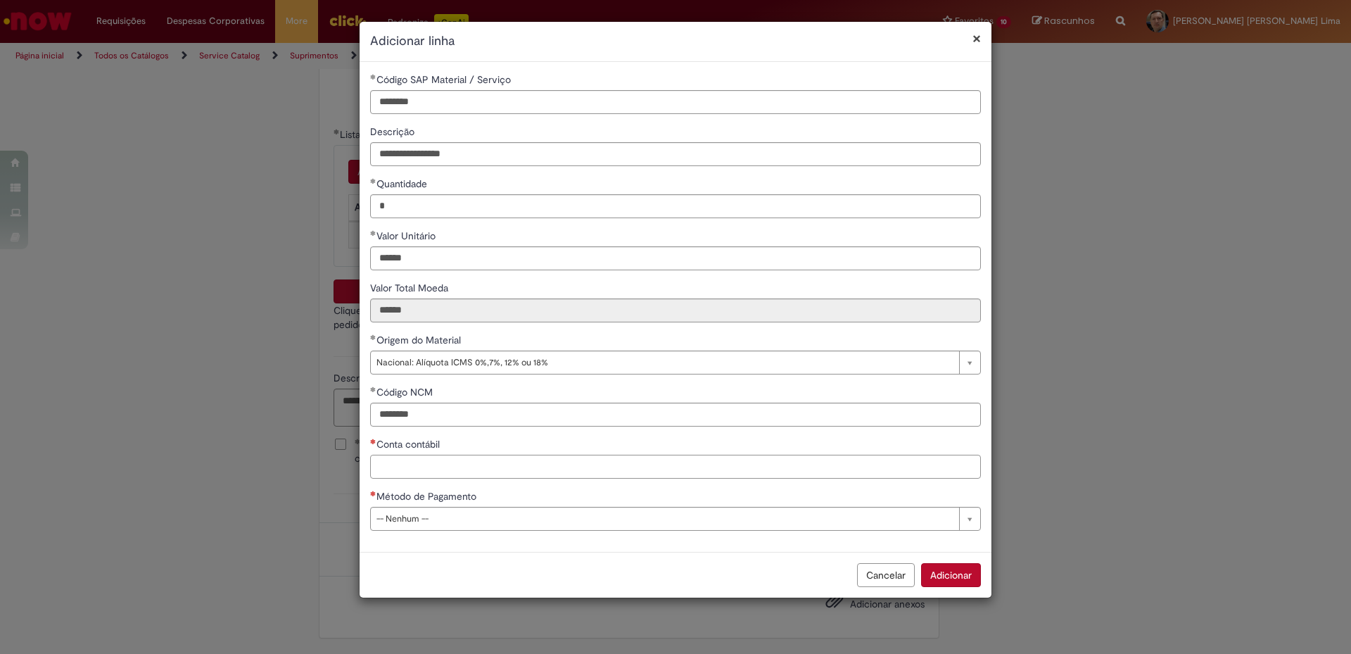  What do you see at coordinates (951, 575) in the screenshot?
I see `button: Adicionar` at bounding box center [951, 575].